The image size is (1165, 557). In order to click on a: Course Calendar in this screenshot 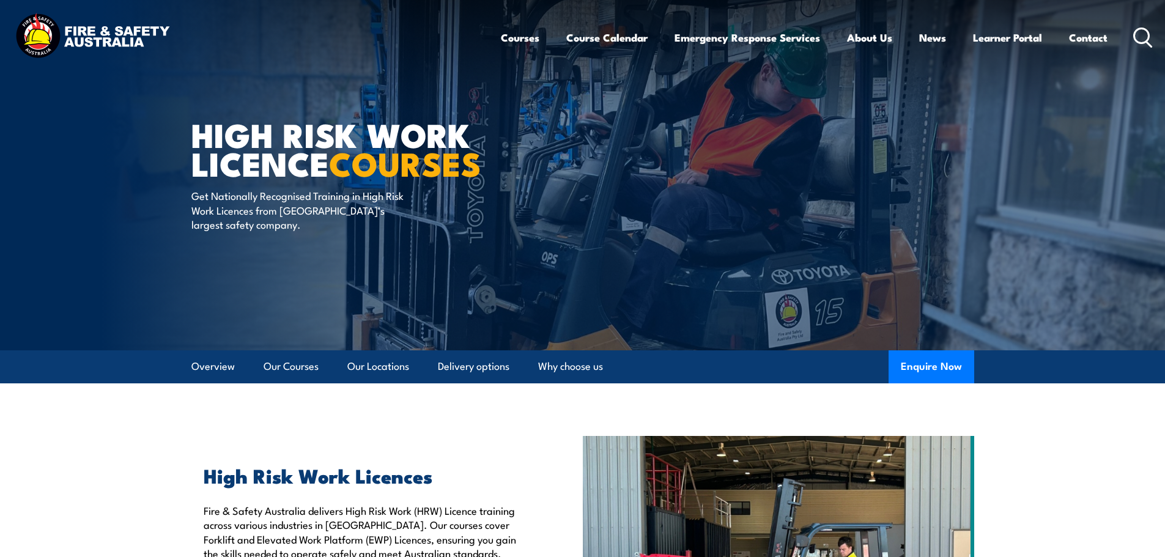, I will do `click(606, 37)`.